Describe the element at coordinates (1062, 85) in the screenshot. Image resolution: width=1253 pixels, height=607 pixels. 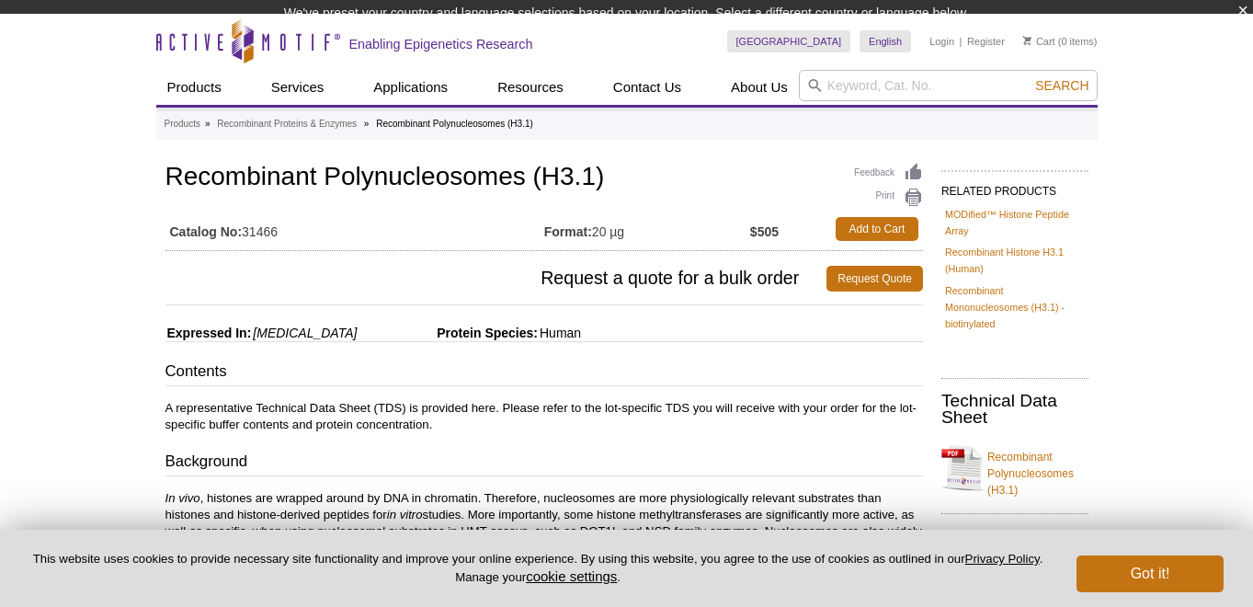
I see `span: Search` at that location.